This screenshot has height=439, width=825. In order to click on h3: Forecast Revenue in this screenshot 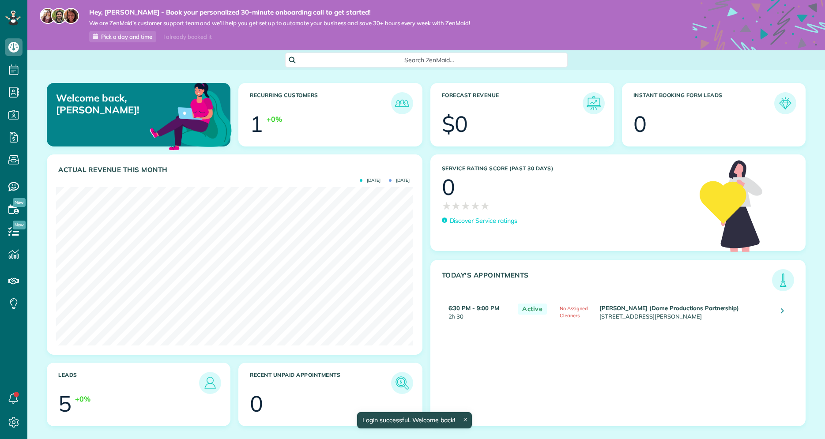, I will do `click(512, 103)`.